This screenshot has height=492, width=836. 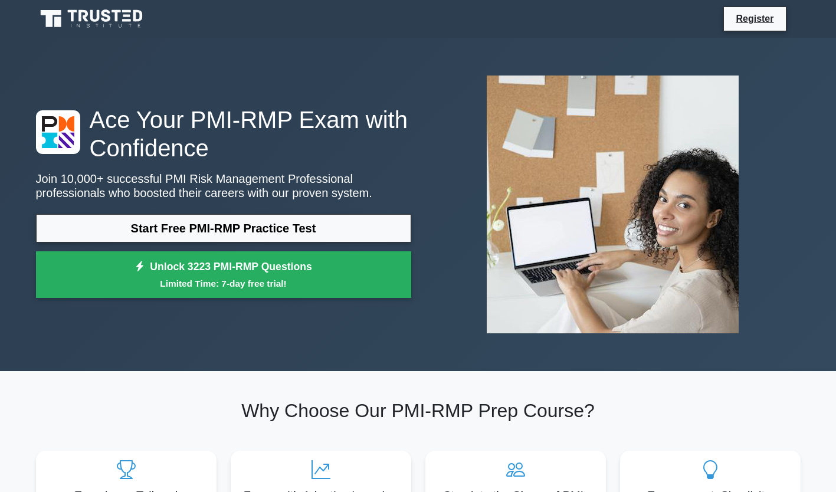 I want to click on a: Start Free PMI-RMP Practice Test, so click(x=224, y=228).